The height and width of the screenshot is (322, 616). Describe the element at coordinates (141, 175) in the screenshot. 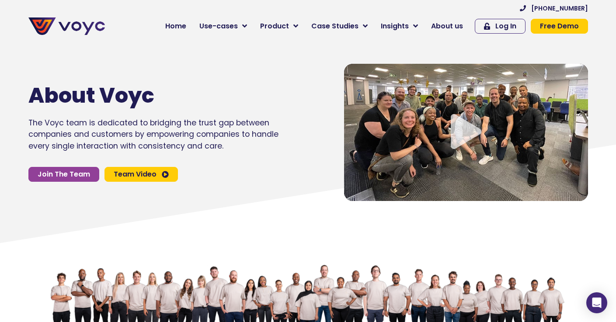

I see `a: Team Video` at that location.